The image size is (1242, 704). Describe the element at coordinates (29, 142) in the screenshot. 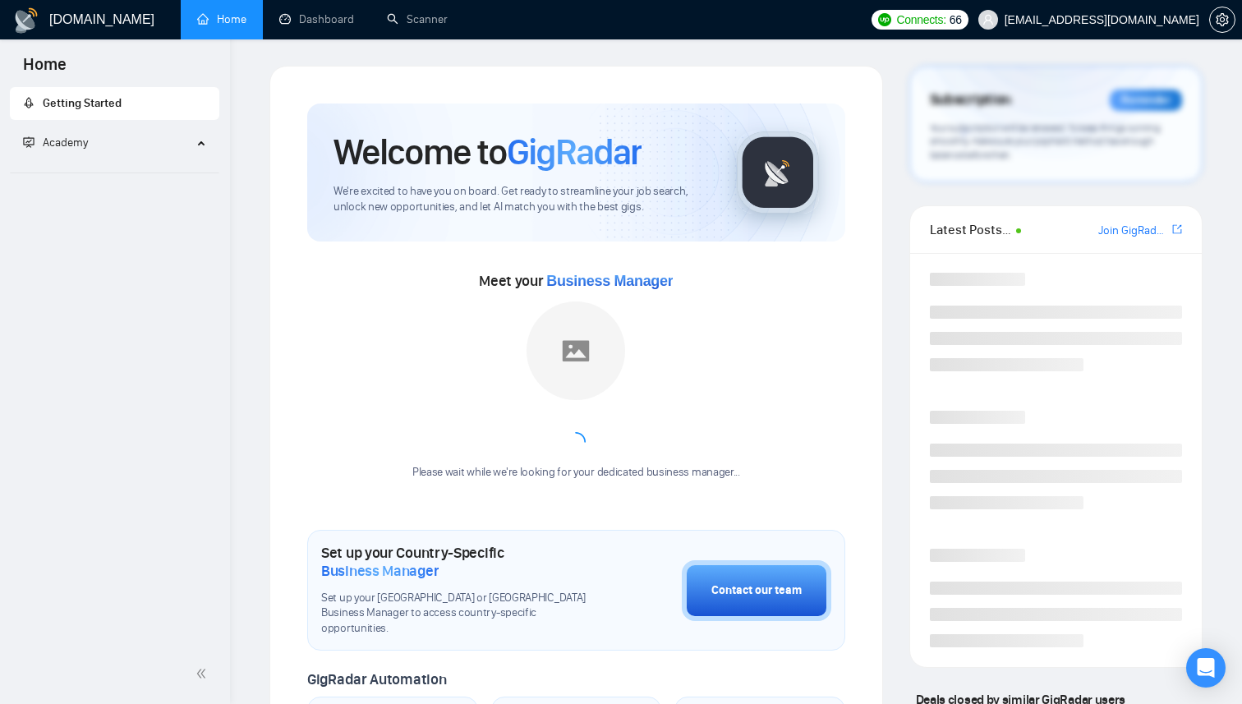

I see `span: fund-projection-screen` at that location.